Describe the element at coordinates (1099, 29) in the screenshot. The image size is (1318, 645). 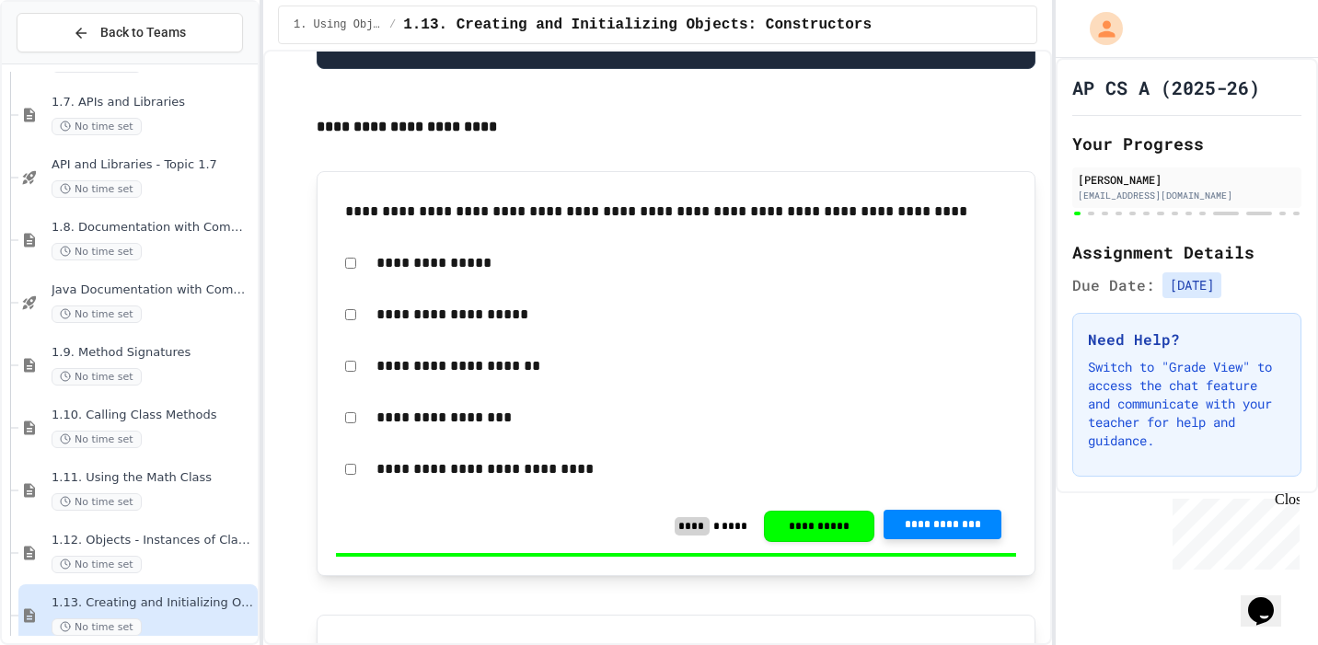
I see `div: My Account` at that location.